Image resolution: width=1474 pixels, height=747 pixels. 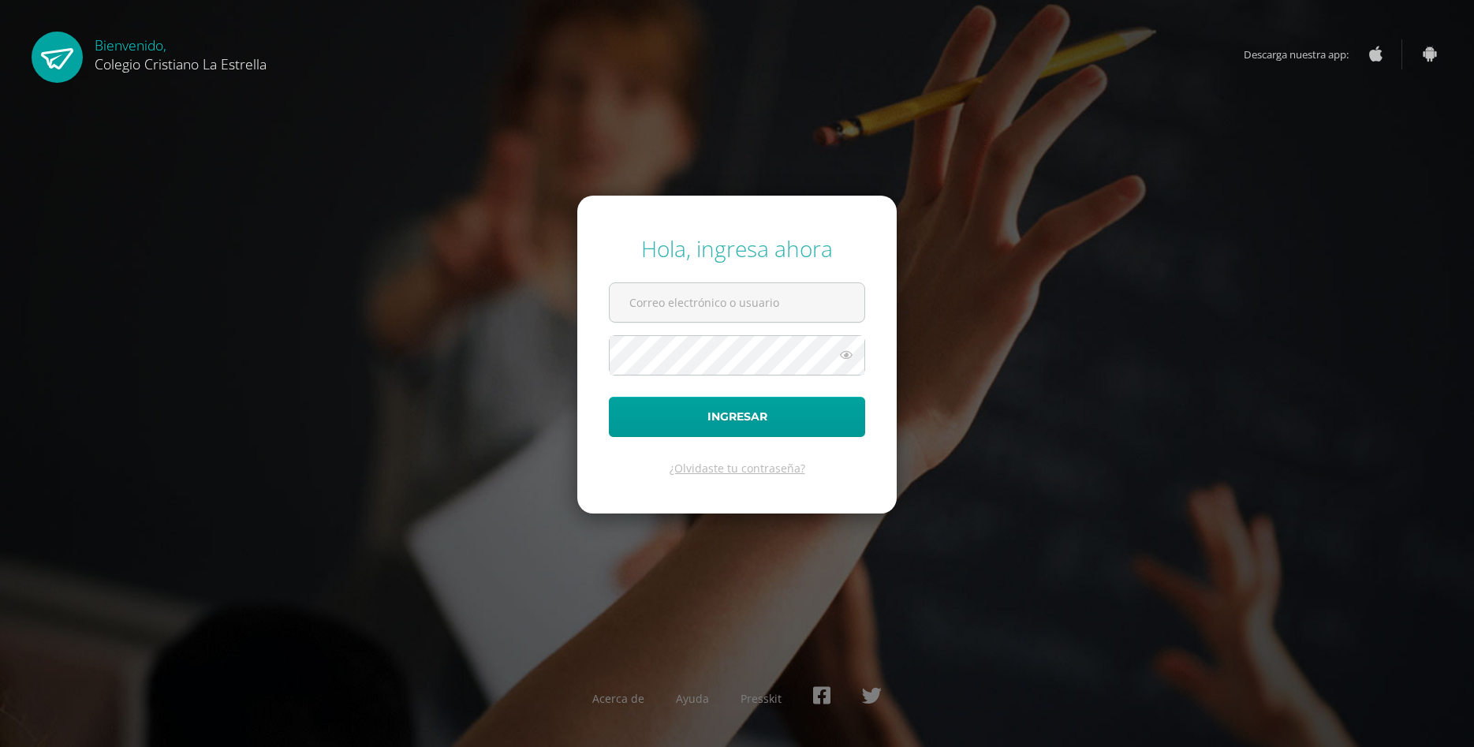 What do you see at coordinates (737, 416) in the screenshot?
I see `button: Ingresar` at bounding box center [737, 416].